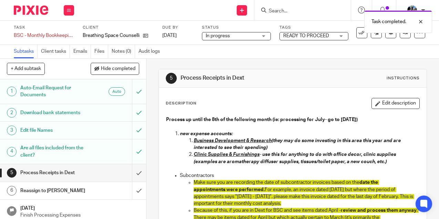  What do you see at coordinates (412, 10) in the screenshot?
I see `img: Screen%20Shot%202020-06-25%20at%209.49.30%20AM.png` at bounding box center [412, 10].